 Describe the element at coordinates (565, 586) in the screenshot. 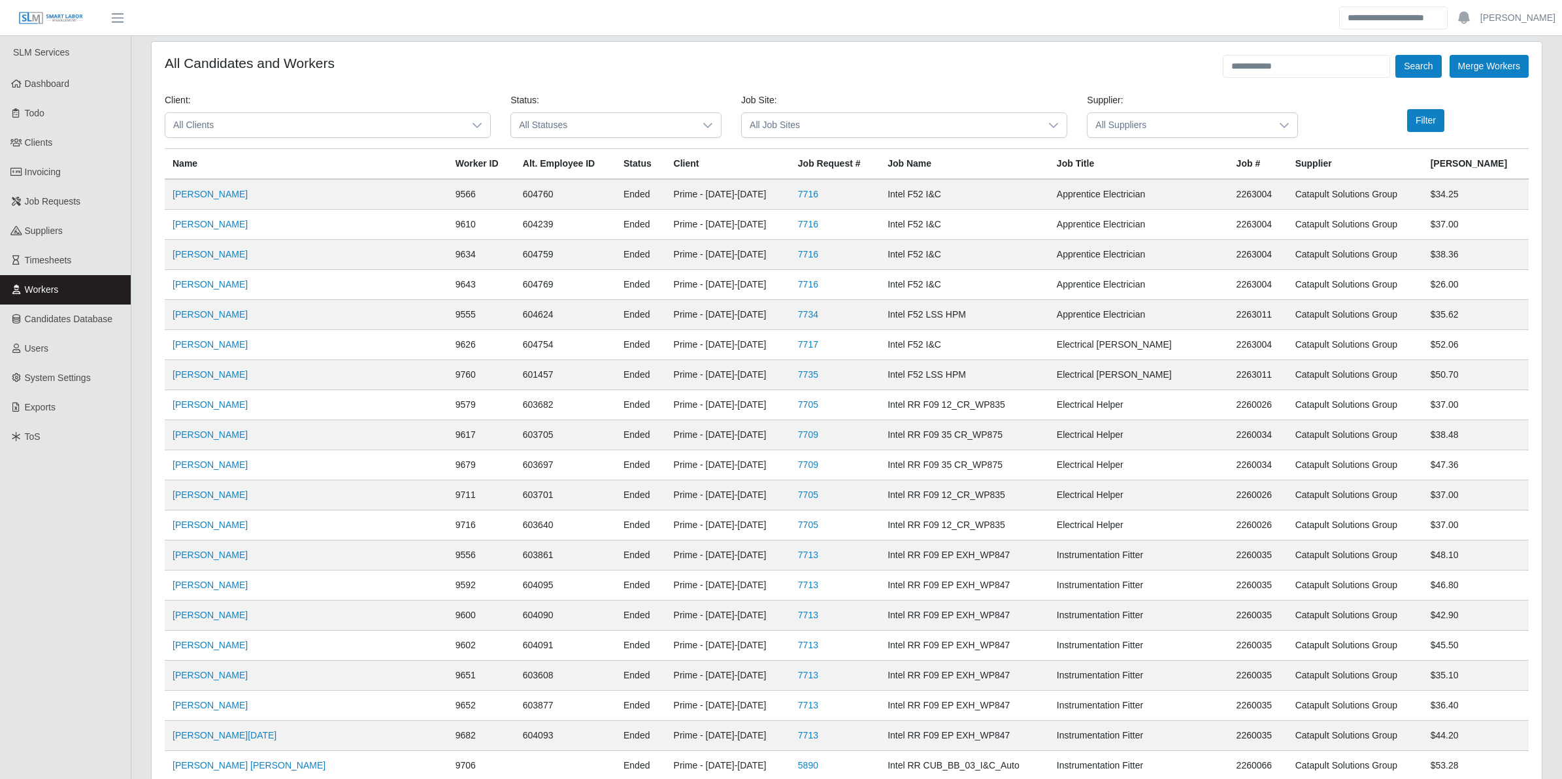

I see `td: 604095` at that location.